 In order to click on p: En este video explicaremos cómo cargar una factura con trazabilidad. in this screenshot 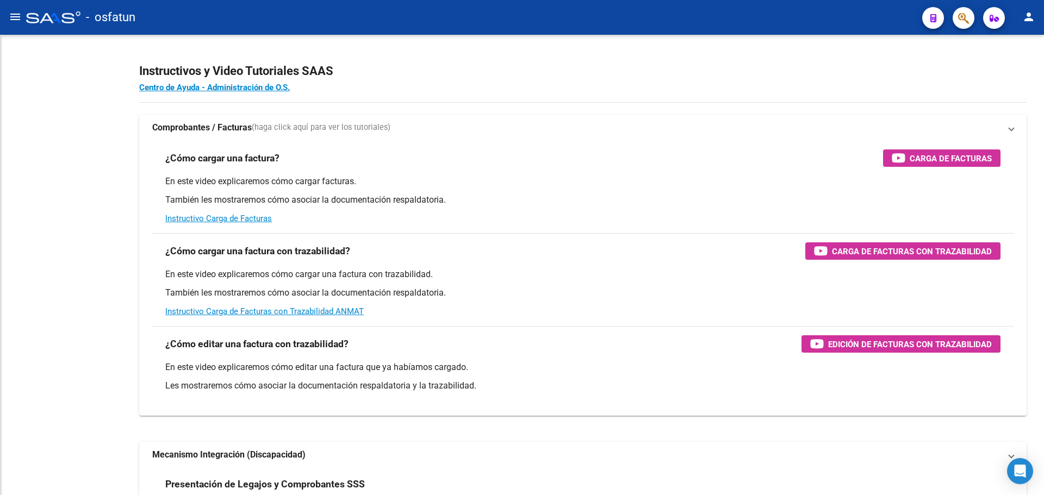, I will do `click(583, 274)`.